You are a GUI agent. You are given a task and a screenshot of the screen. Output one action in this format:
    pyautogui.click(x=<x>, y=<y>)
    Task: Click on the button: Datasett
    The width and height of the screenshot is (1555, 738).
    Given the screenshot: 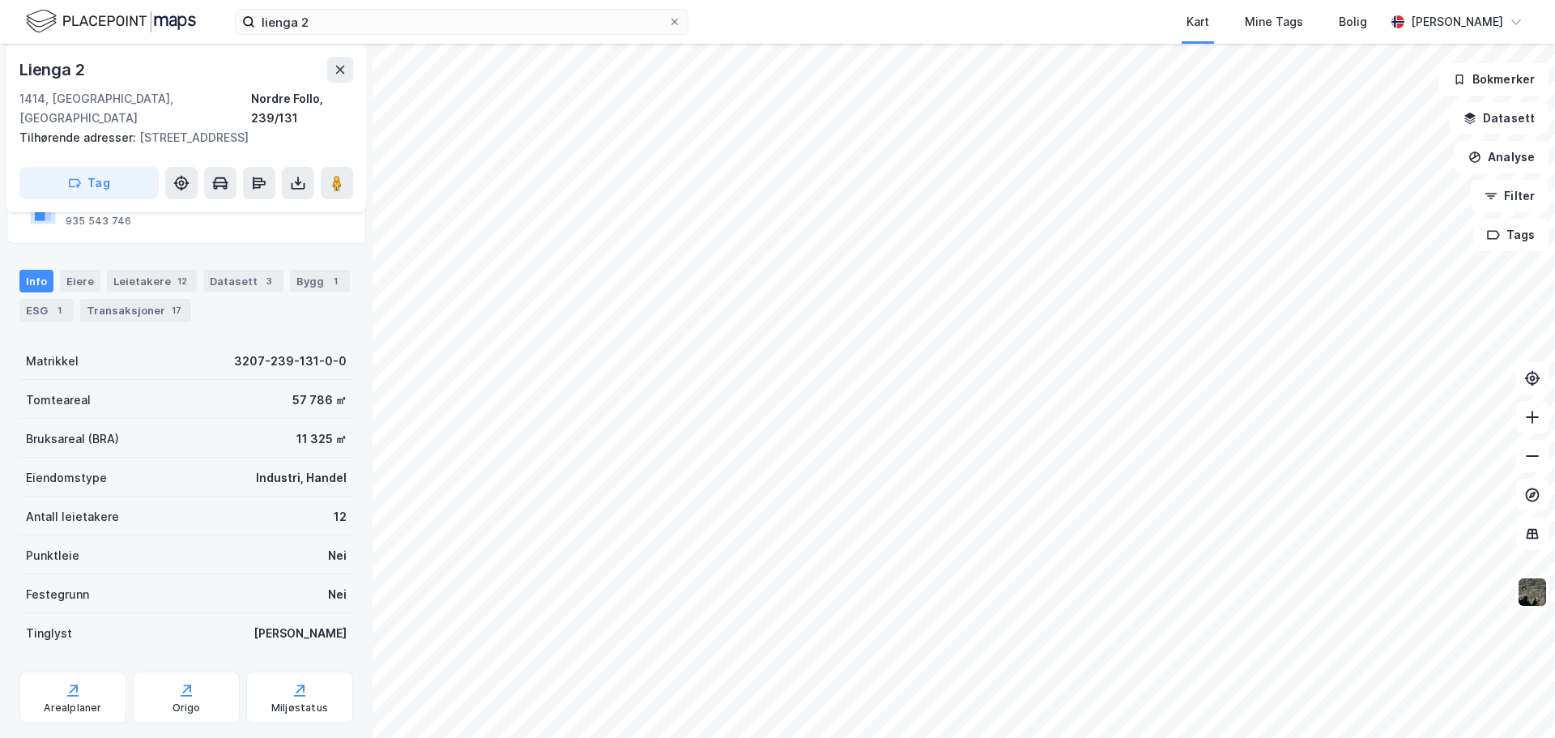 What is the action you would take?
    pyautogui.click(x=1499, y=118)
    